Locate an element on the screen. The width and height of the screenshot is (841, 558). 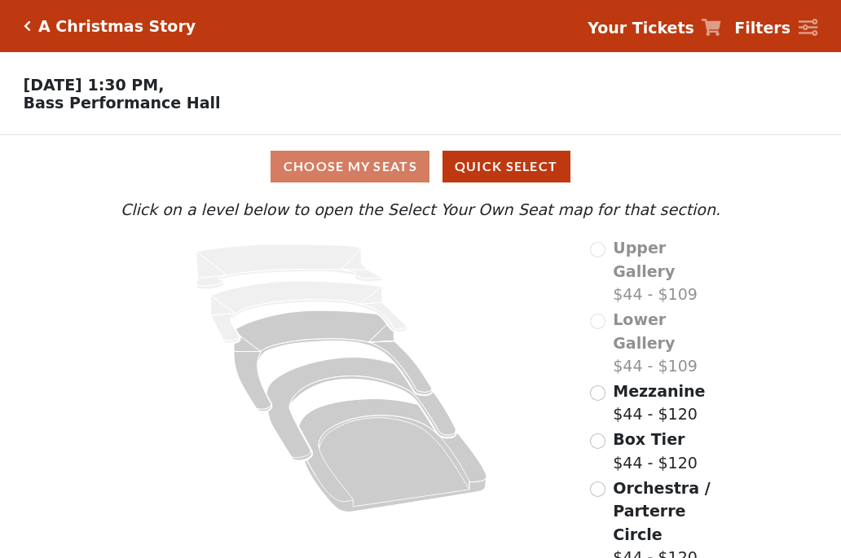
button: Quick Select is located at coordinates (506, 166).